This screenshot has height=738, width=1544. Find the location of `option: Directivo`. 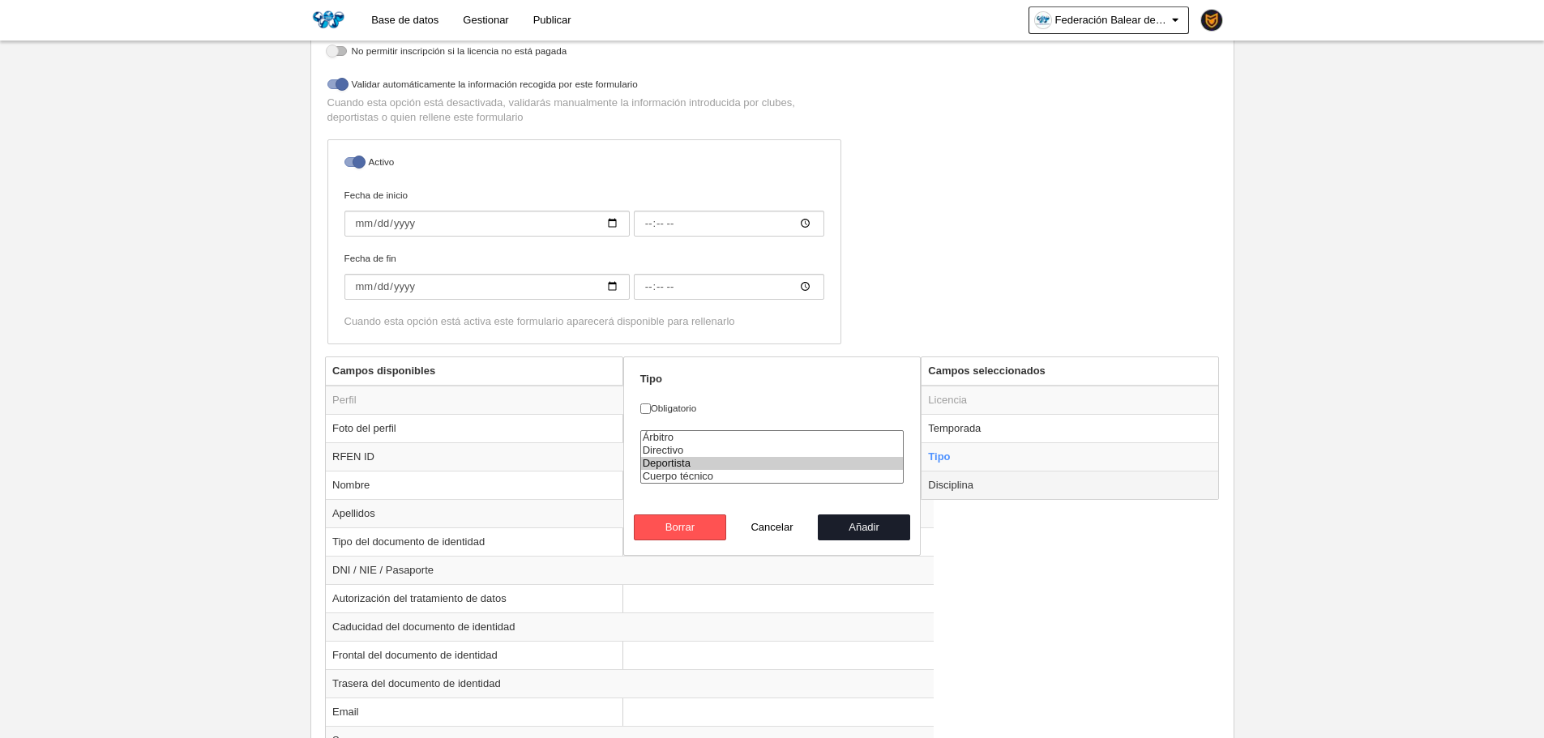

option: Directivo is located at coordinates (772, 451).